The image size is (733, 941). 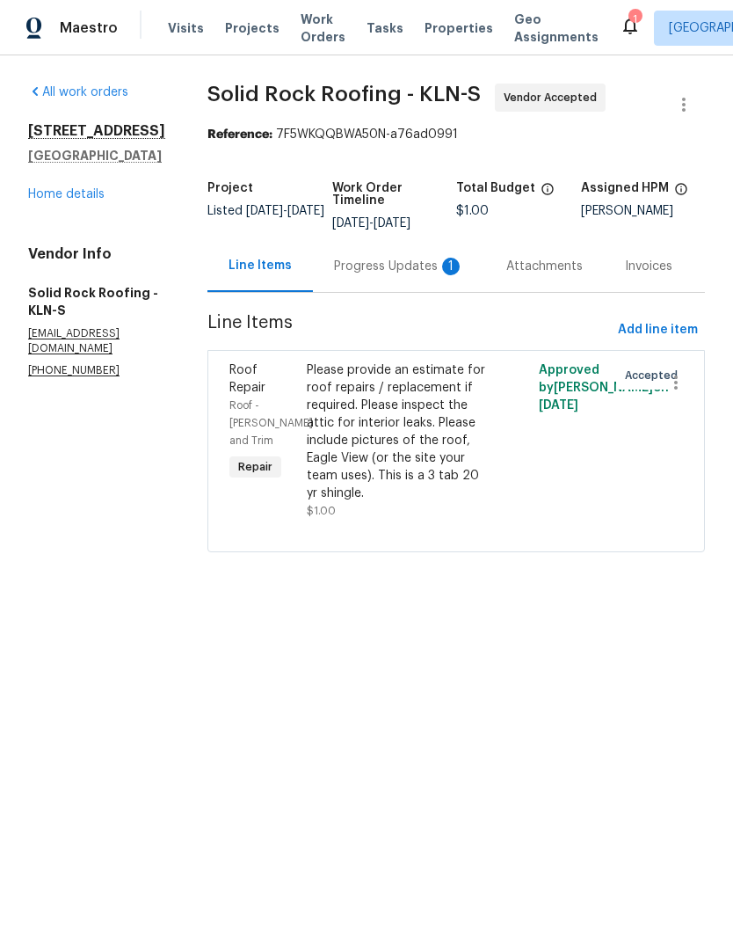 What do you see at coordinates (548, 193) in the screenshot?
I see `span: The total cost of line items that have been proposed by Opendoor. This sum includes line items th...` at bounding box center [548, 193].